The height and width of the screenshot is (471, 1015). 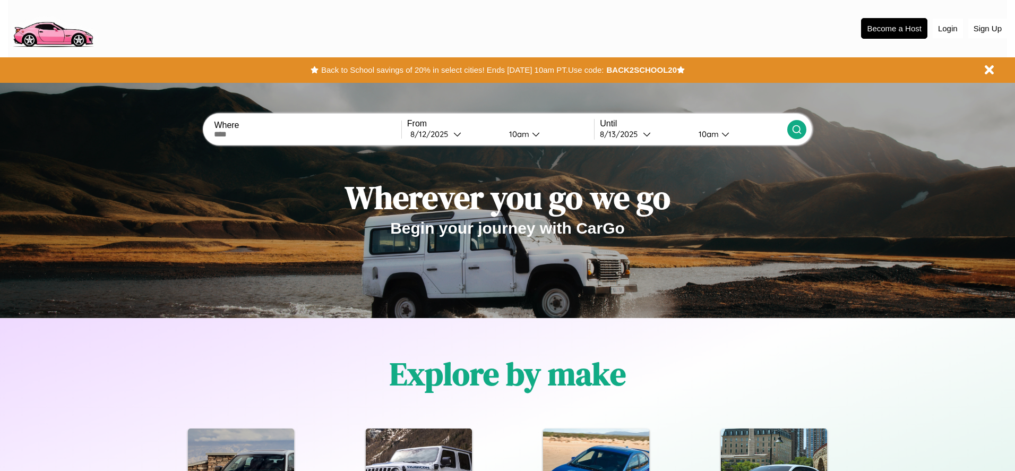 What do you see at coordinates (693, 124) in the screenshot?
I see `label: Until` at bounding box center [693, 124].